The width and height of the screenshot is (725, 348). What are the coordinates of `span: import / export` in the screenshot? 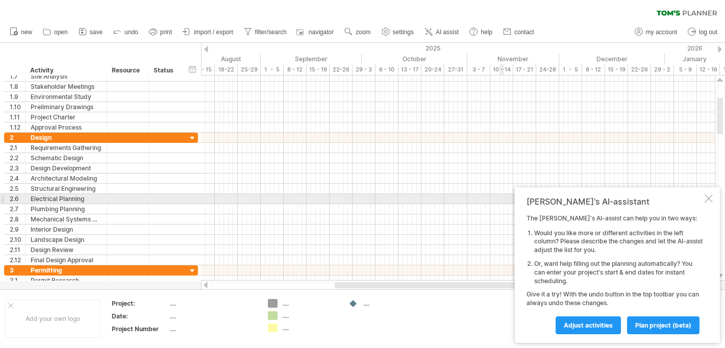 It's located at (213, 32).